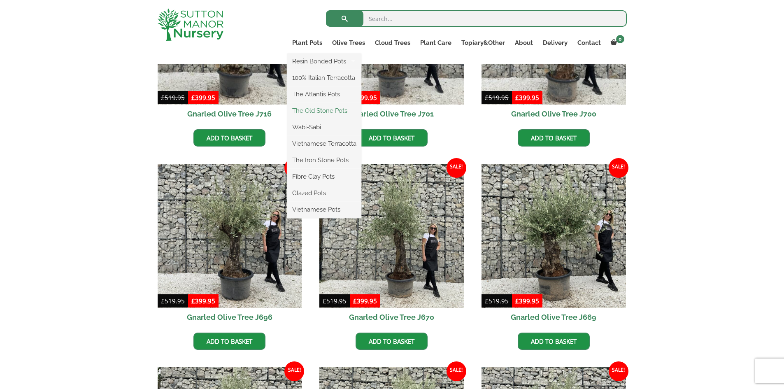 The image size is (784, 389). Describe the element at coordinates (555, 43) in the screenshot. I see `a: Delivery` at that location.